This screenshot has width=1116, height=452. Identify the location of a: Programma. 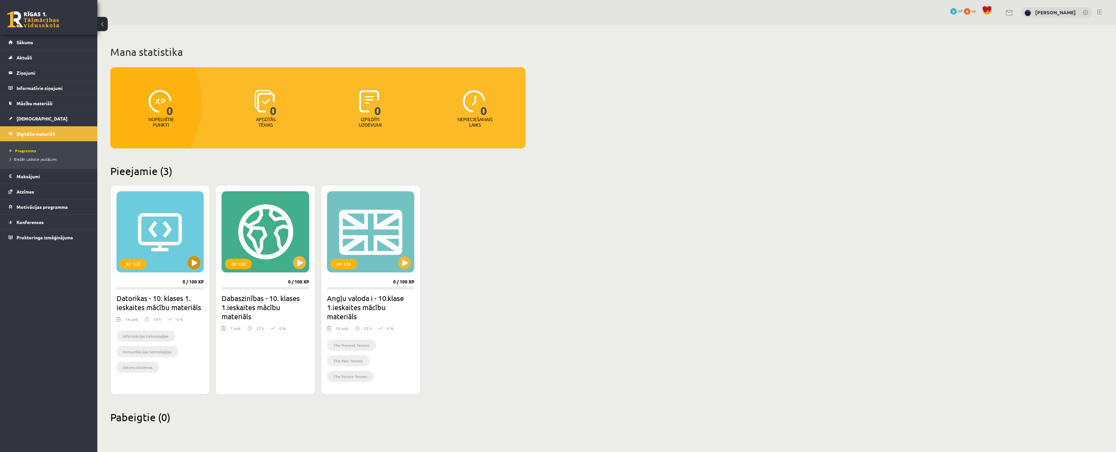
(50, 151).